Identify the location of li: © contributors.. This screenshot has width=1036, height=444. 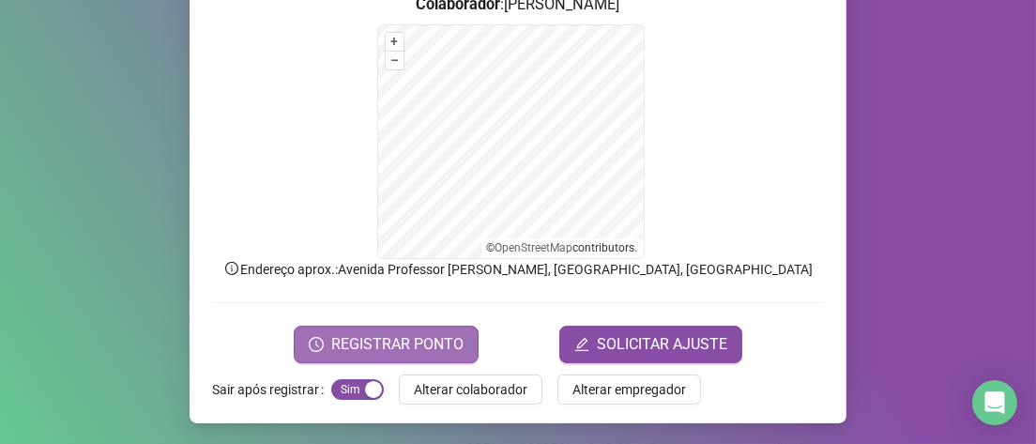
(562, 248).